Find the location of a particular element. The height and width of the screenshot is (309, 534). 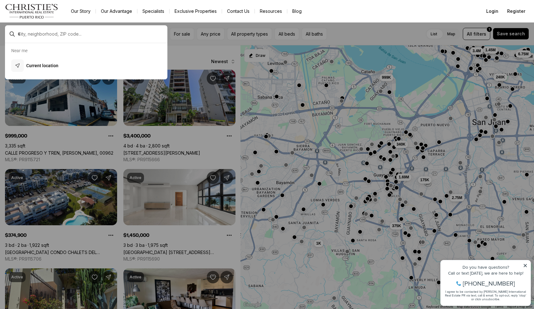

p: Near me is located at coordinates (19, 51).